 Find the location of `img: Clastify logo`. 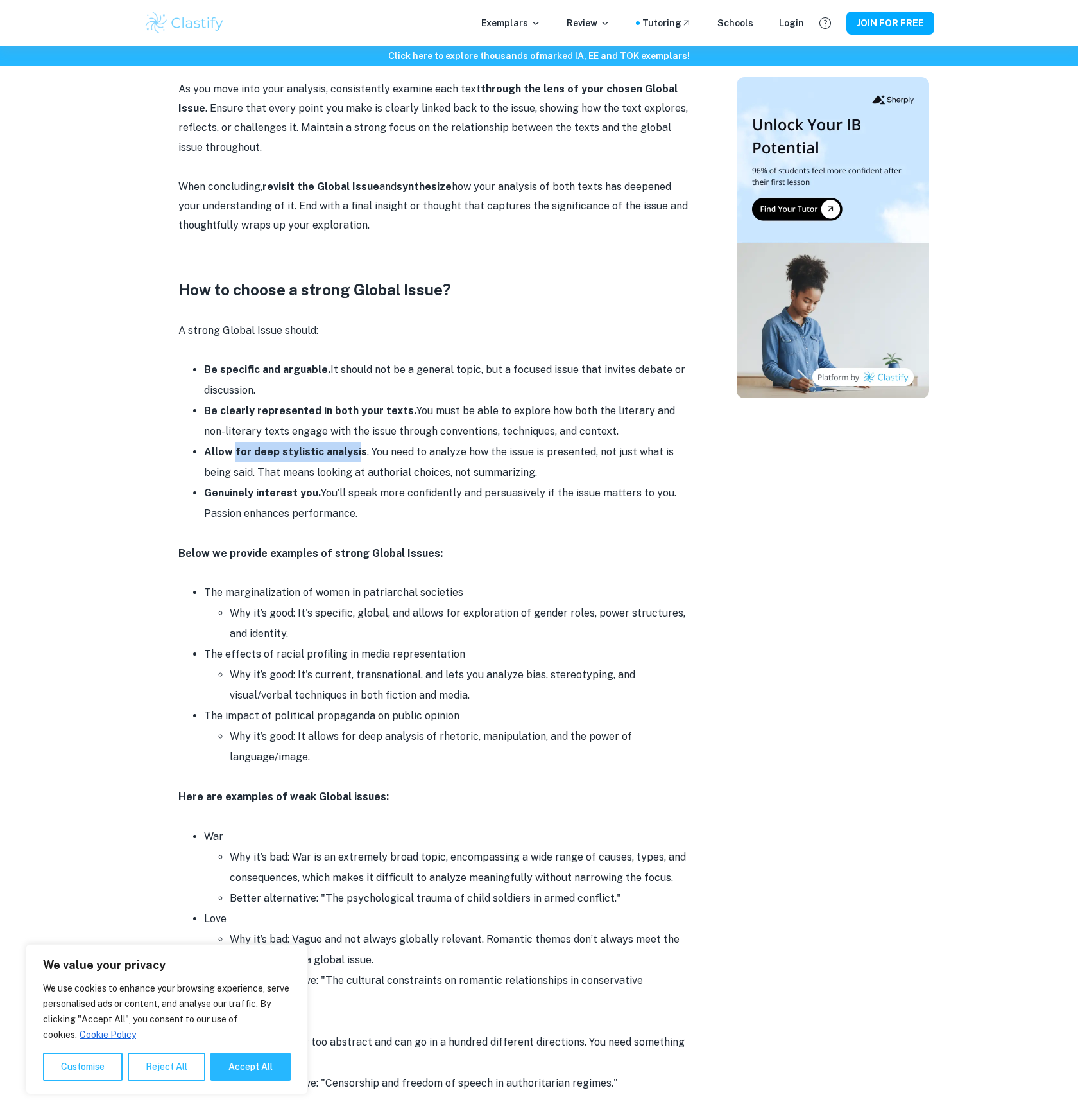

img: Clastify logo is located at coordinates (184, 23).